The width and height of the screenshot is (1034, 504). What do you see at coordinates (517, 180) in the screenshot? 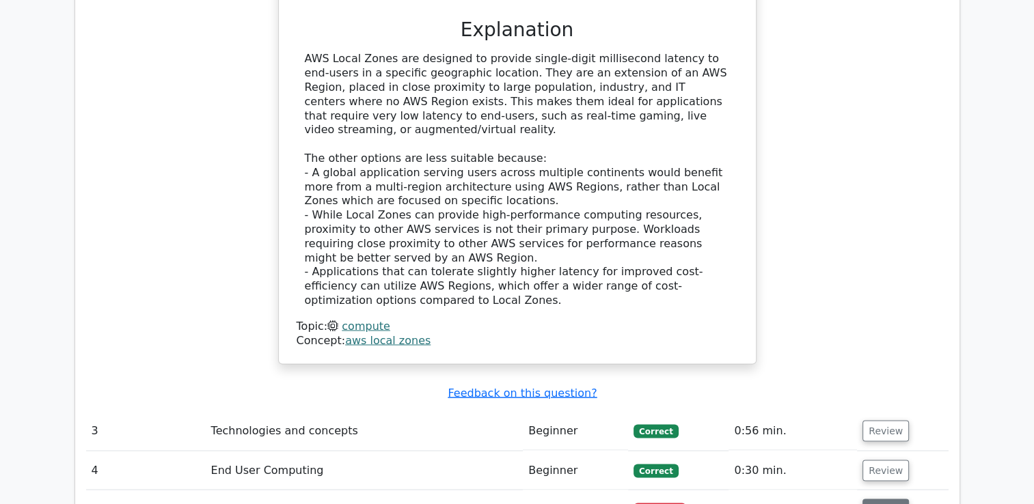
I see `div: AWS Local Zones are designed to provide single-digit millisecond latency to end-users in a specif...` at bounding box center [517, 180].